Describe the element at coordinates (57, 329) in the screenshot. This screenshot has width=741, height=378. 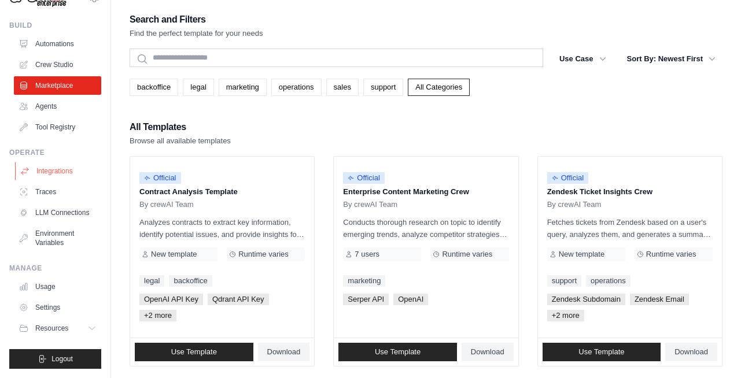
I see `button: Resources` at that location.